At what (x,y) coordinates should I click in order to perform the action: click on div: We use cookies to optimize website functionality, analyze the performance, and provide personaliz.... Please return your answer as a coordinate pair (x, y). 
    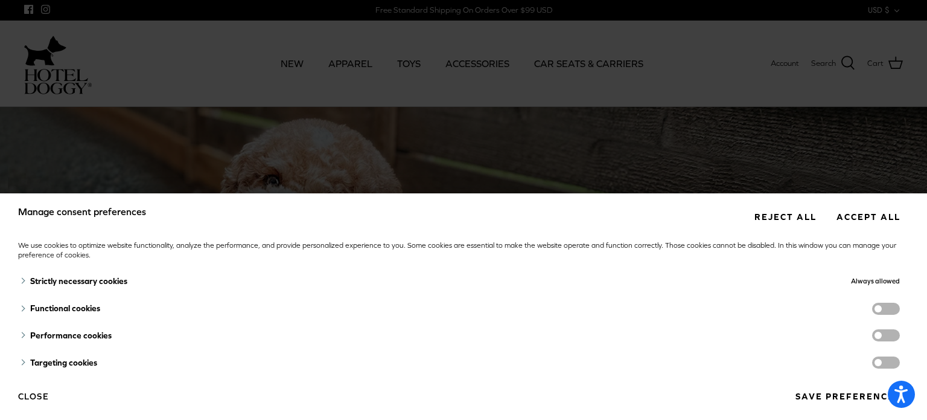
    Looking at the image, I should click on (464, 250).